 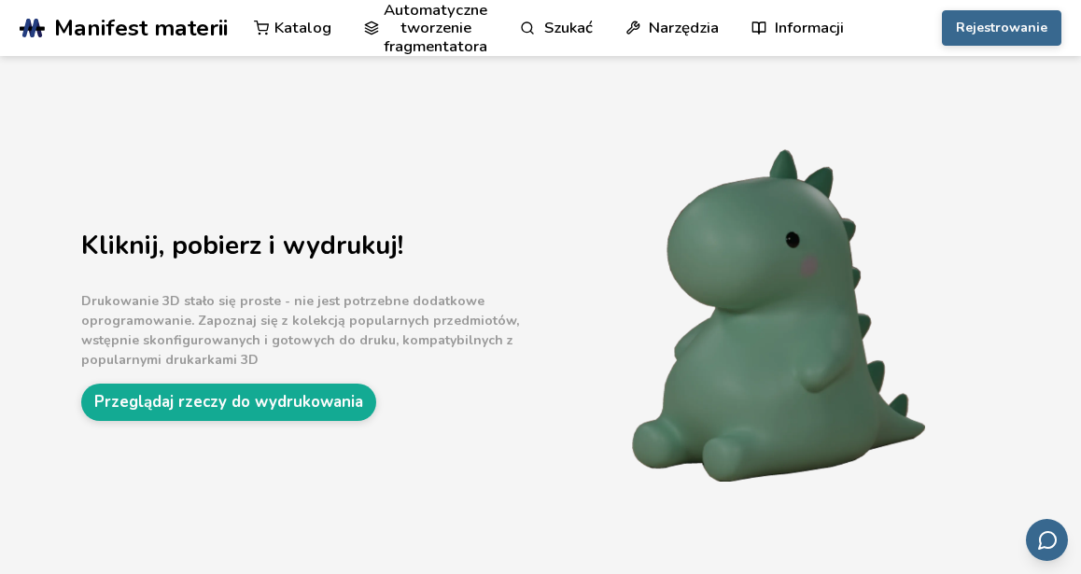 What do you see at coordinates (435, 28) in the screenshot?
I see `font: Automatyczne tworzenie fragmentatora` at bounding box center [435, 28].